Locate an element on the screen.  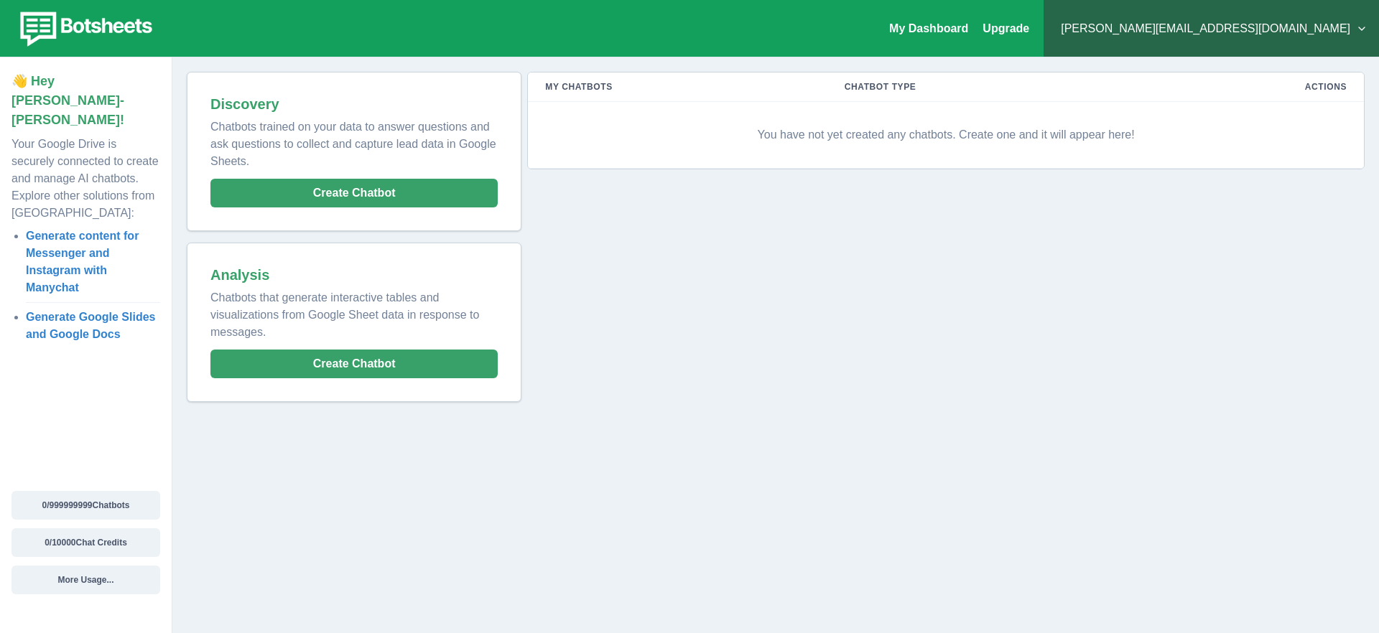
th: Chatbot Type is located at coordinates (983, 87).